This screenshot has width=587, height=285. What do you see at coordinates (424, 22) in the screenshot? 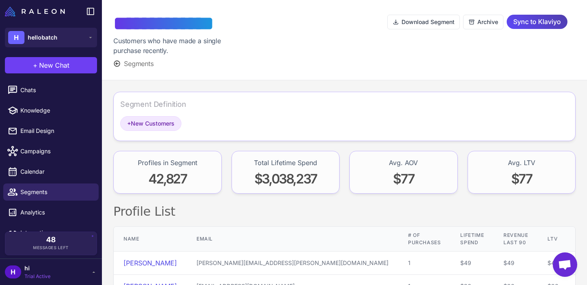
I see `button: Download Segment` at bounding box center [424, 22].